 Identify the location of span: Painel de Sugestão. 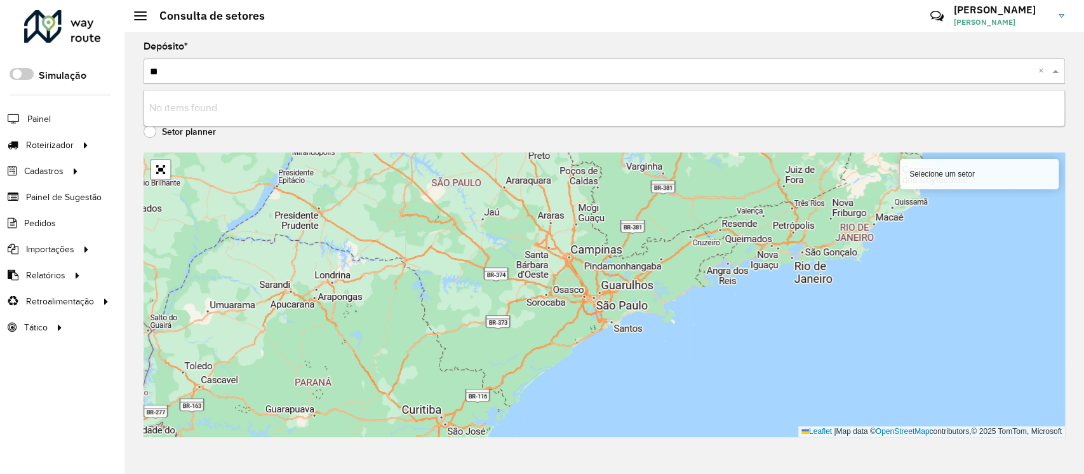
(64, 197).